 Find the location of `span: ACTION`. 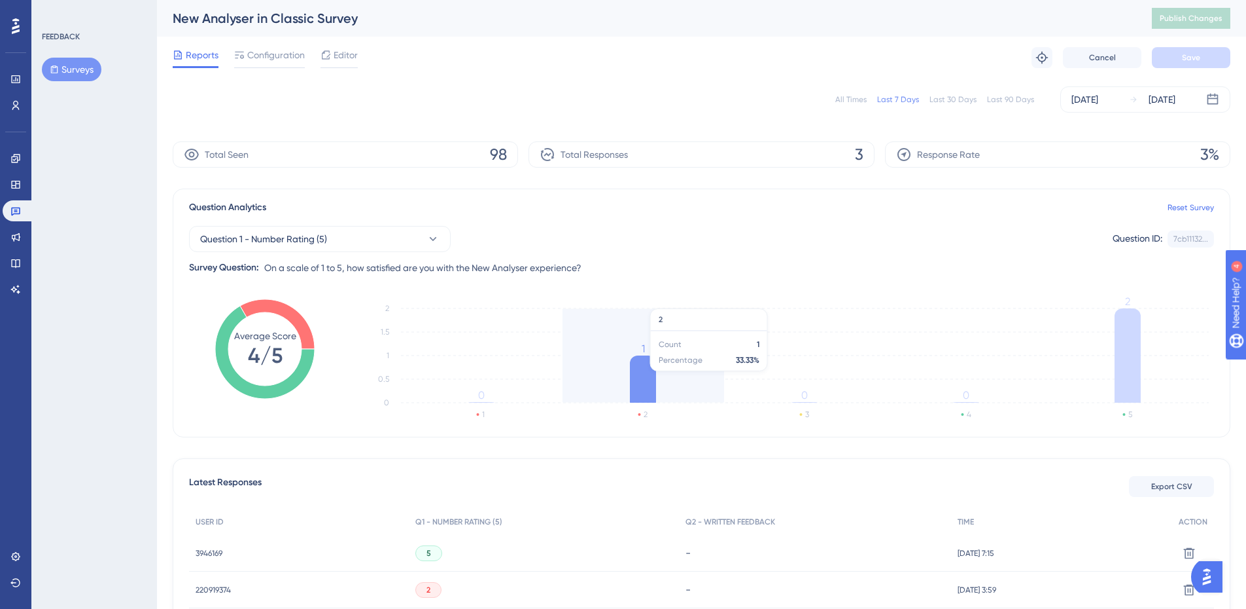

span: ACTION is located at coordinates (1193, 521).